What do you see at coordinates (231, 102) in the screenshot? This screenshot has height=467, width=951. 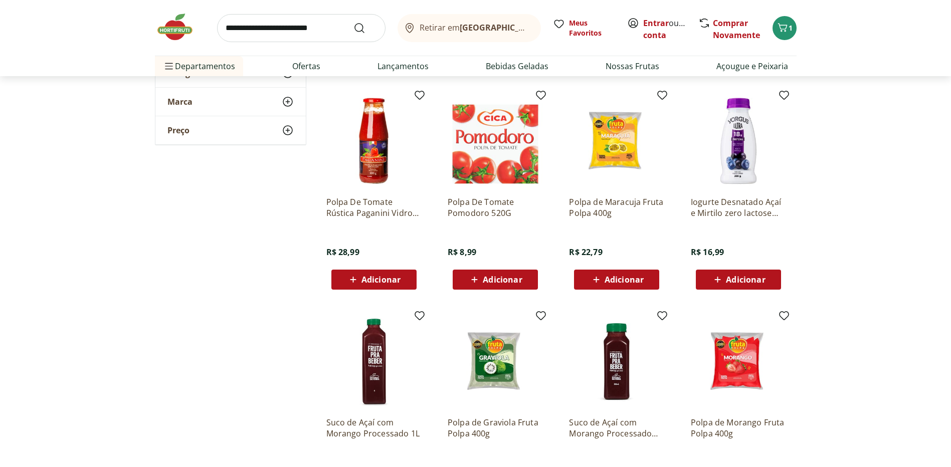 I see `button: Marca` at bounding box center [231, 102].